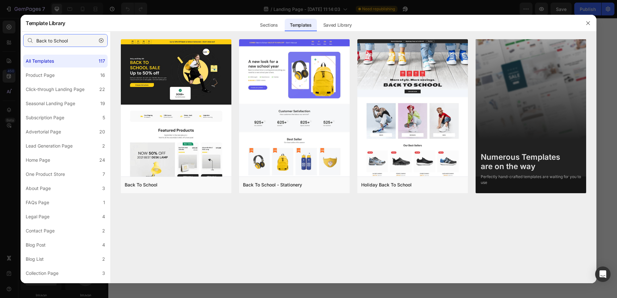 This screenshot has height=298, width=617. Describe the element at coordinates (50, 103) in the screenshot. I see `div: Seasonal Landing Page` at that location.